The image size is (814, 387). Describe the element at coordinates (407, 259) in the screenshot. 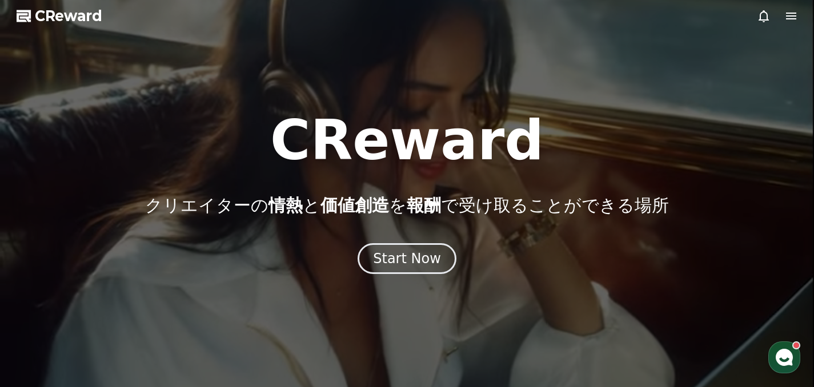

I see `button: Start Now` at that location.